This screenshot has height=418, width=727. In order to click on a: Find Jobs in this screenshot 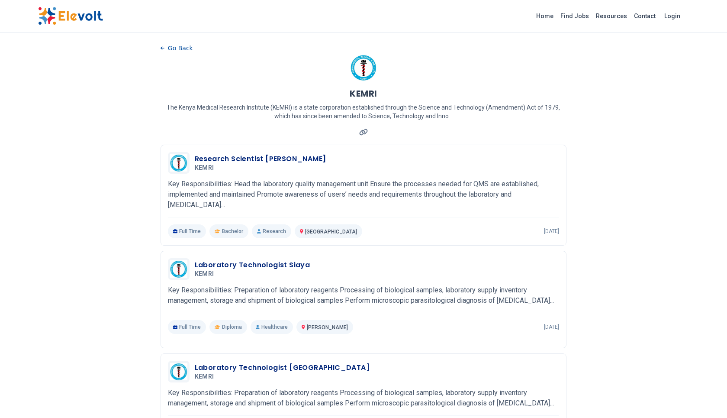, I will do `click(575, 16)`.